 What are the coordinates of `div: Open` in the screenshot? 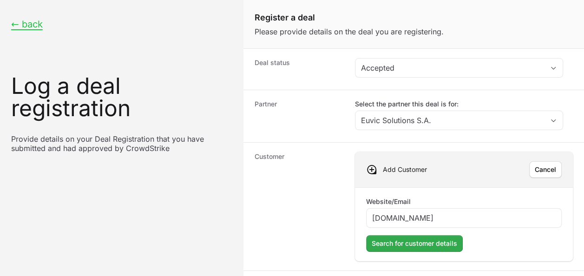 It's located at (553, 120).